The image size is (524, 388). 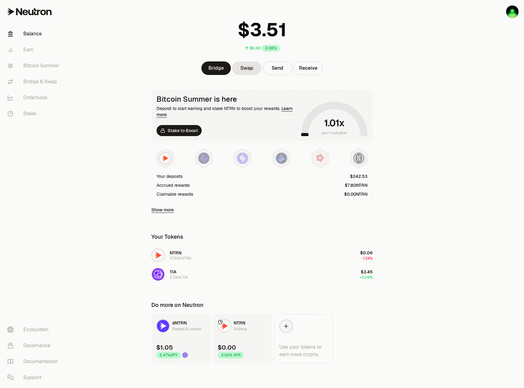 What do you see at coordinates (158, 274) in the screenshot?
I see `img: TIA Logo` at bounding box center [158, 274].